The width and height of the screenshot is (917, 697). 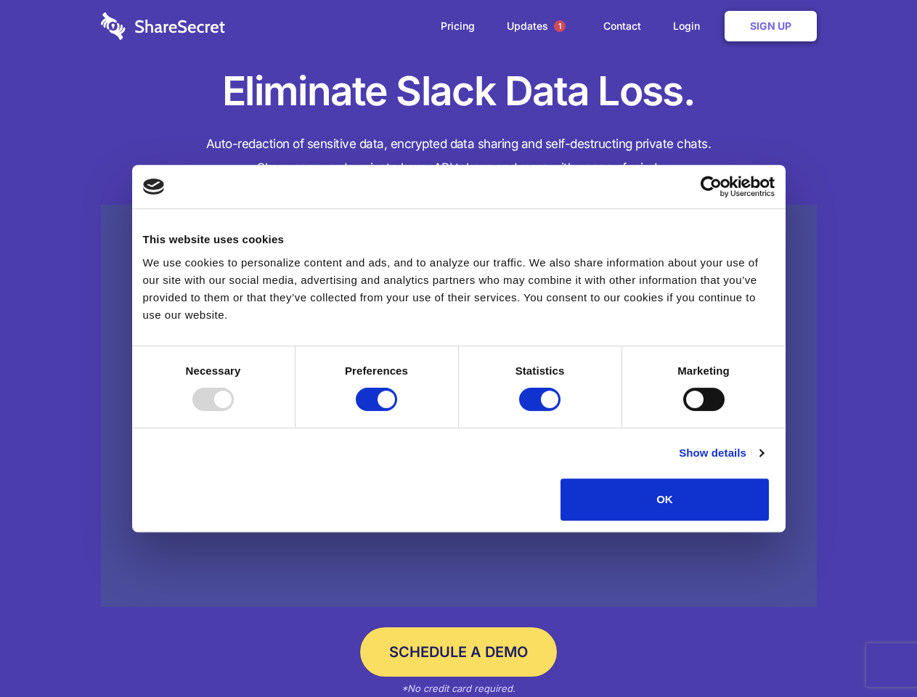 I want to click on strong: Statistics, so click(x=540, y=370).